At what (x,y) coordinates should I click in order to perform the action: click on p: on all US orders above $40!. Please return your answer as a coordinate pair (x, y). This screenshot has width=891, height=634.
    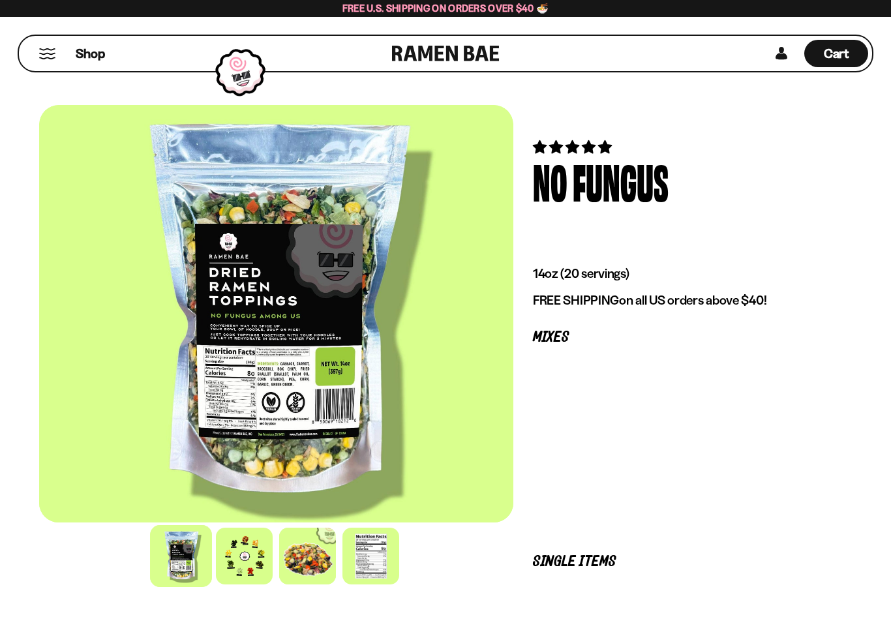
    Looking at the image, I should click on (682, 300).